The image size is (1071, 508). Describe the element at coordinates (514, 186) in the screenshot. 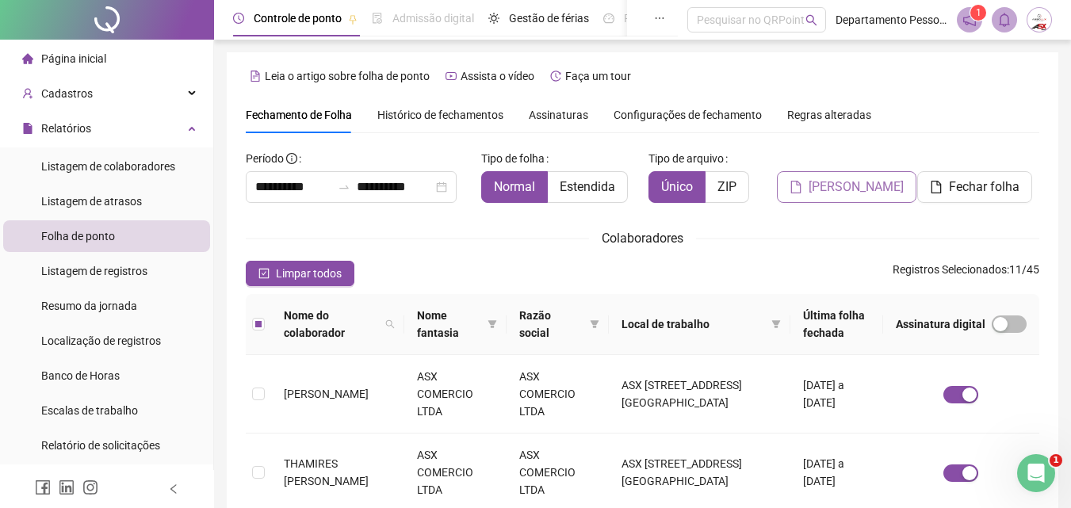

I see `span: Normal` at that location.